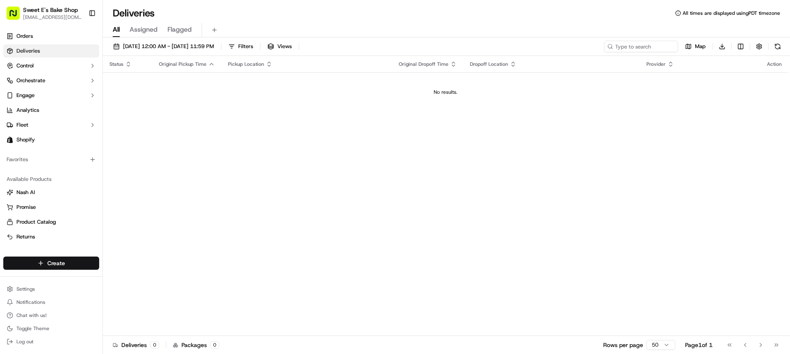  What do you see at coordinates (28, 110) in the screenshot?
I see `span: Analytics` at bounding box center [28, 110].